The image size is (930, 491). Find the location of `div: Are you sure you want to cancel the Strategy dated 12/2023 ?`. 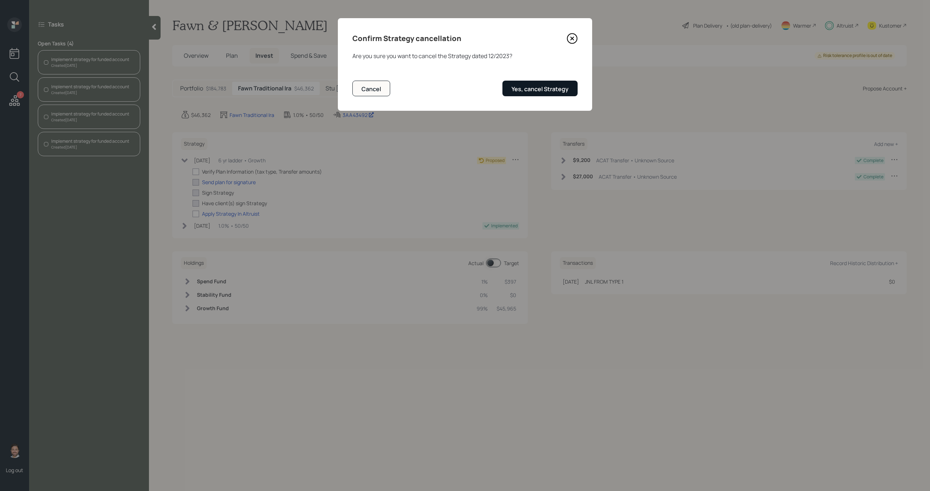

div: Are you sure you want to cancel the Strategy dated 12/2023 ? is located at coordinates (465, 56).